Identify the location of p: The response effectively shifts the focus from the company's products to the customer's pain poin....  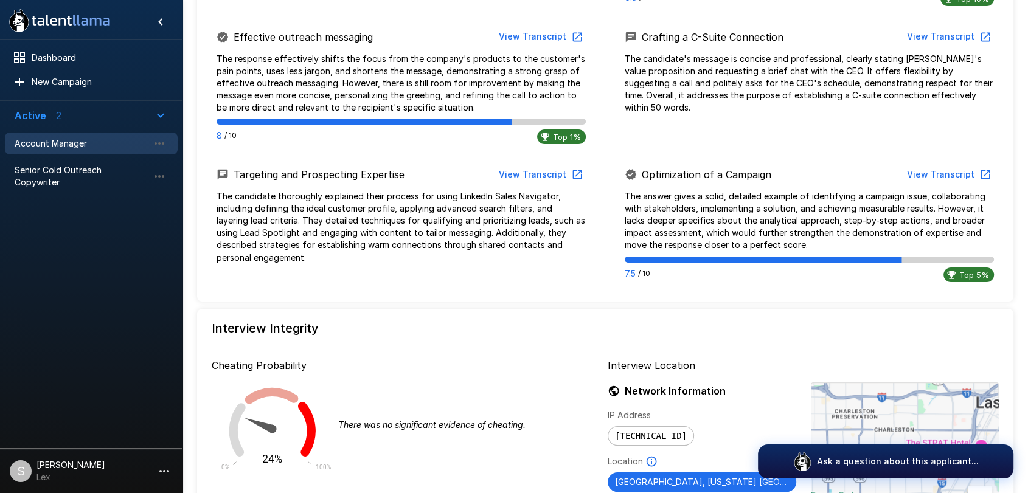
(401, 83).